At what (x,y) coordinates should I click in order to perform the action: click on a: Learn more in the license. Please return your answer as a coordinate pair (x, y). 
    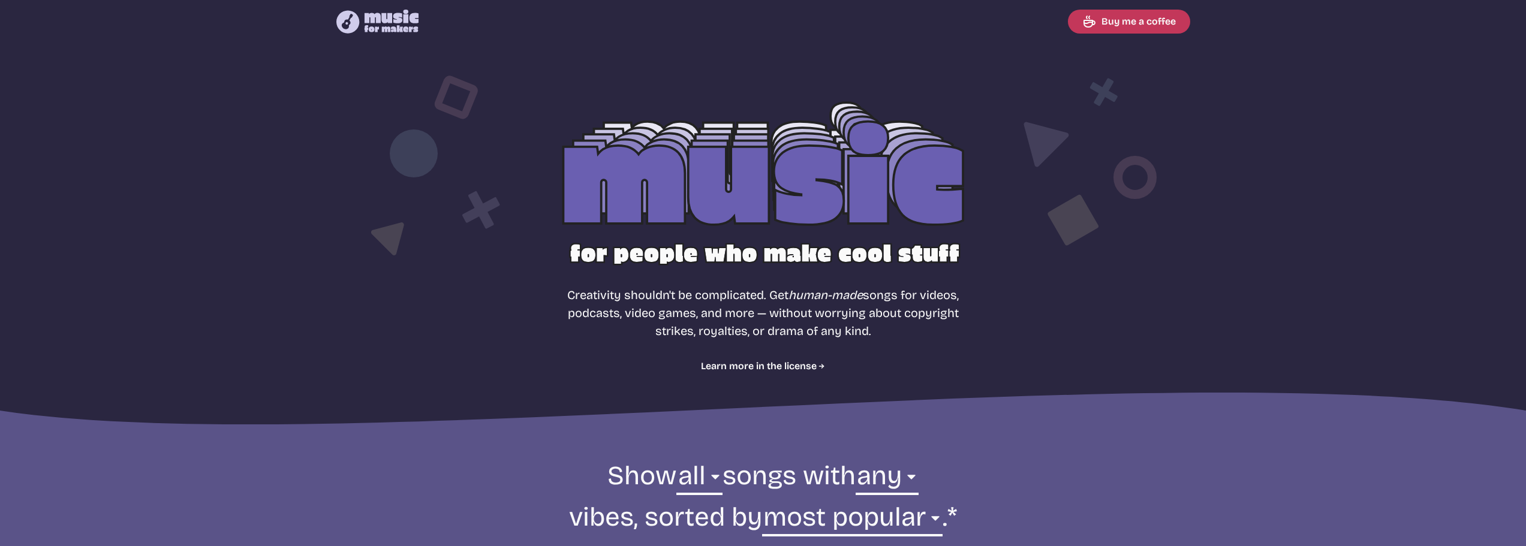
    Looking at the image, I should click on (763, 366).